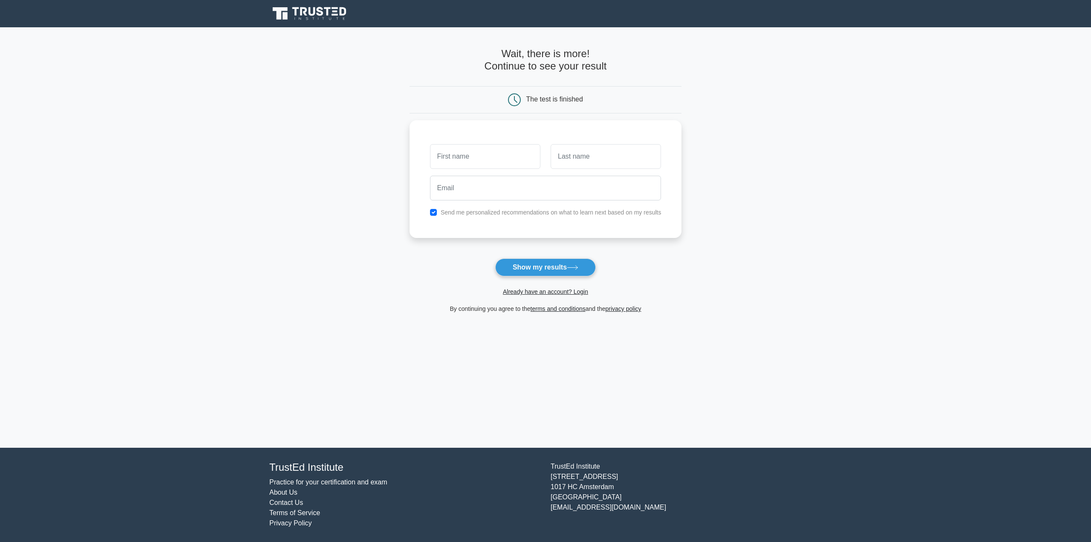  Describe the element at coordinates (555, 99) in the screenshot. I see `div: The test is finished` at that location.